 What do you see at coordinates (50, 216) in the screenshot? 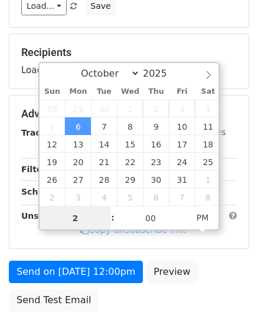
I see `strong: Unsubscribe` at bounding box center [50, 216].